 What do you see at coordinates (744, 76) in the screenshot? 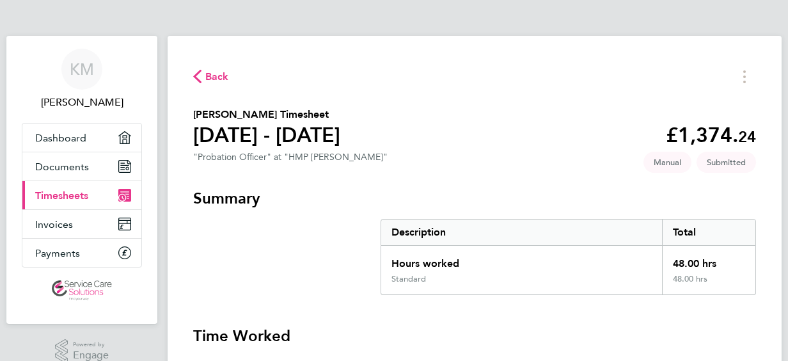
I see `button: Timesheets Menu` at bounding box center [744, 76].